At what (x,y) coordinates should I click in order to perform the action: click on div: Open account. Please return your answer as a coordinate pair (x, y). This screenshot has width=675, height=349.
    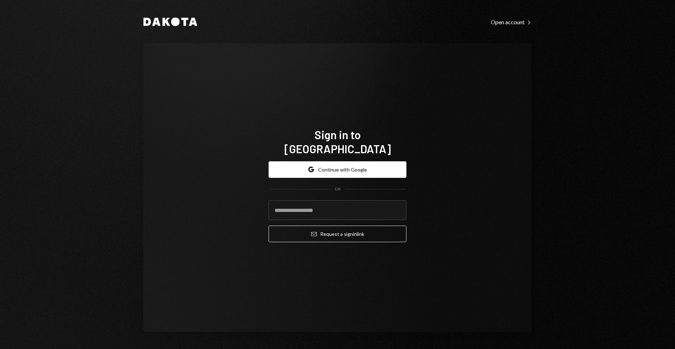
    Looking at the image, I should click on (511, 22).